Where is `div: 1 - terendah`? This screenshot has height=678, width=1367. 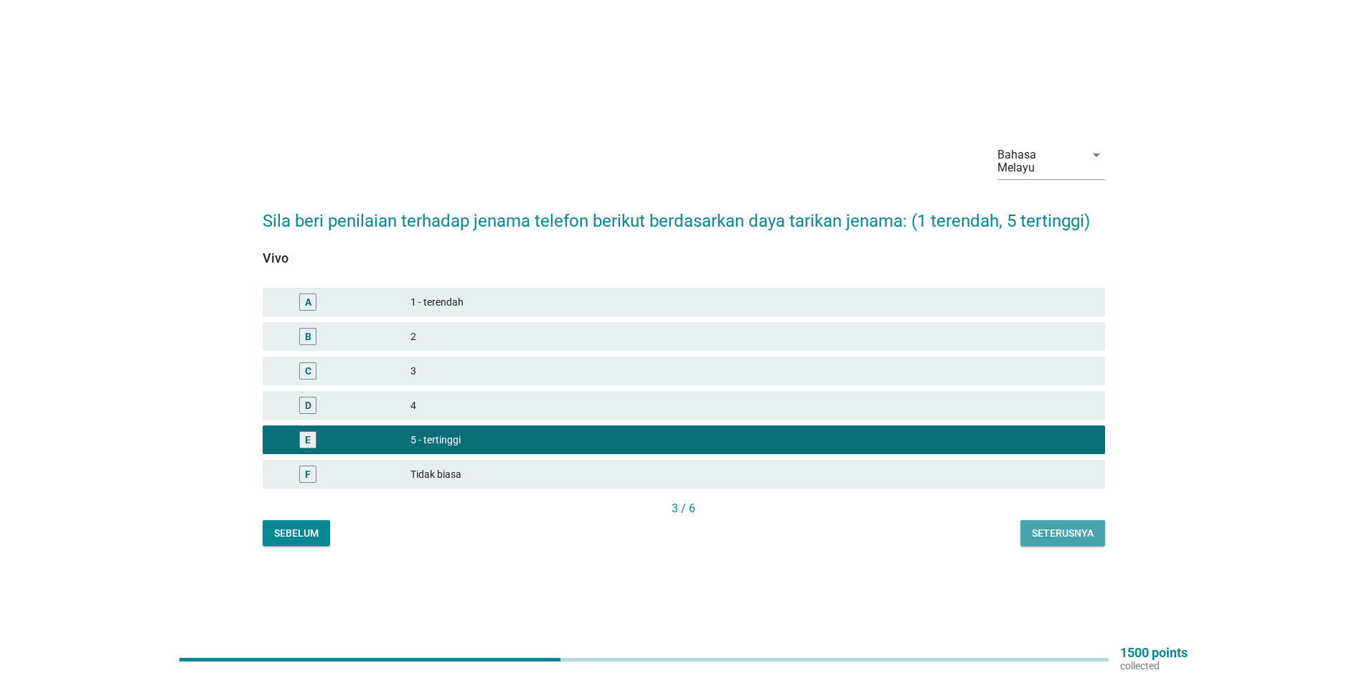 div: 1 - terendah is located at coordinates (752, 302).